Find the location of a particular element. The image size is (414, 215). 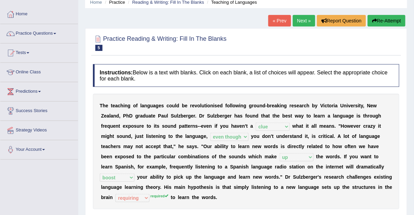

b: f is located at coordinates (216, 126).